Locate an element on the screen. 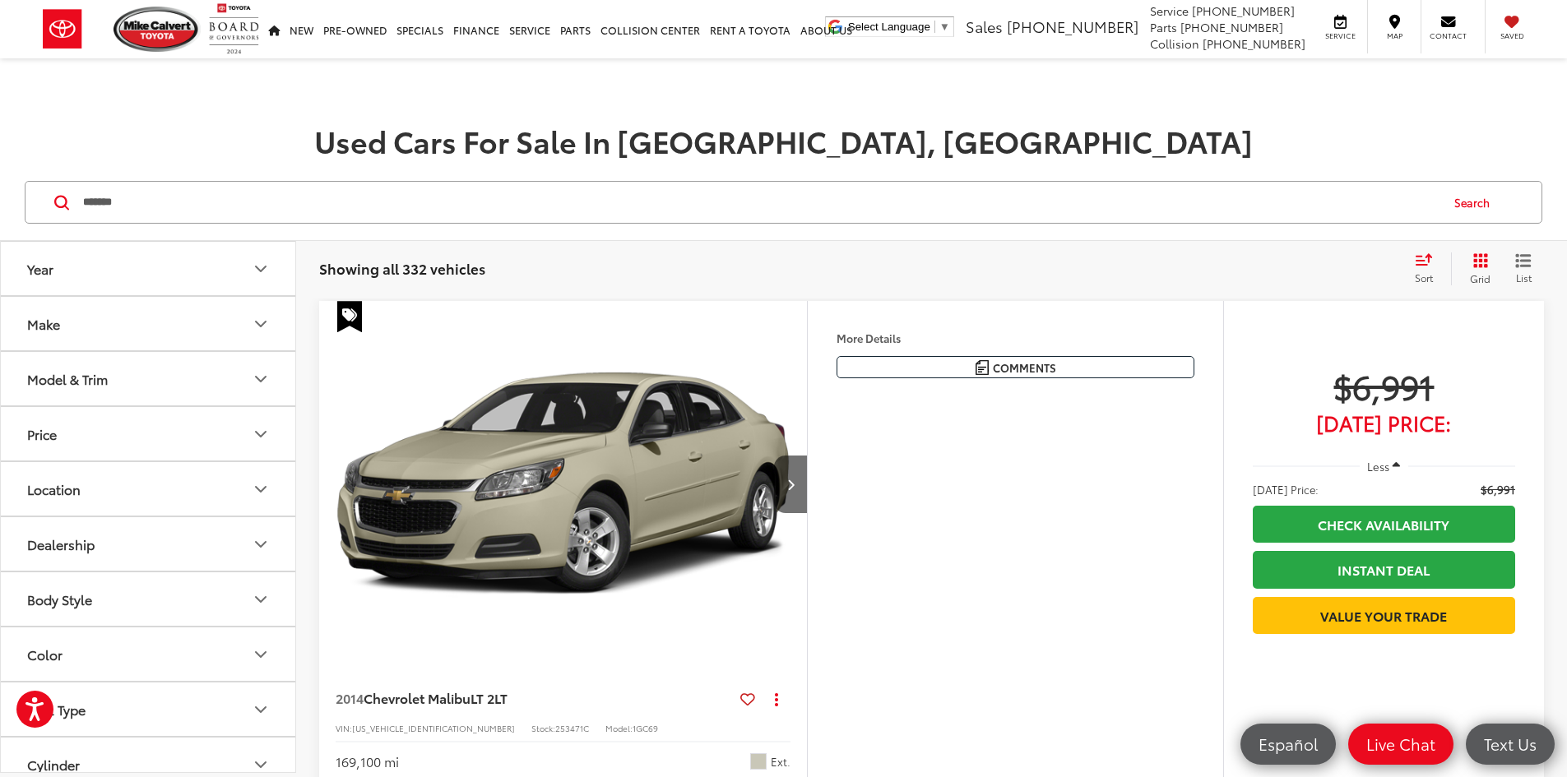  a: 2014Chevrolet MalibuLT 2LT is located at coordinates (535, 698).